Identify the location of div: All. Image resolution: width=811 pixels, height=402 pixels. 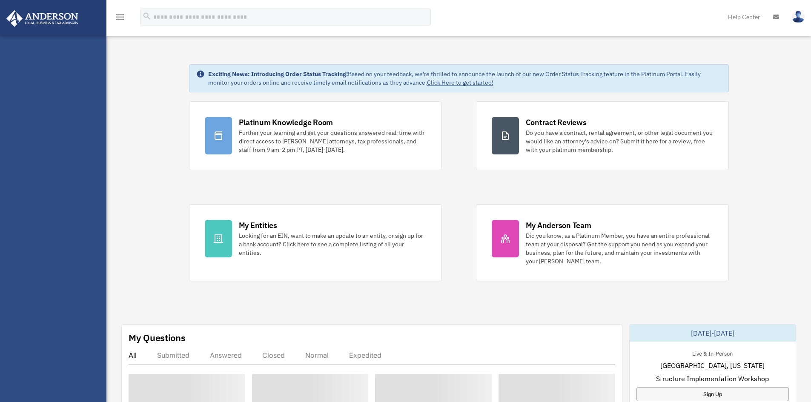
(132, 355).